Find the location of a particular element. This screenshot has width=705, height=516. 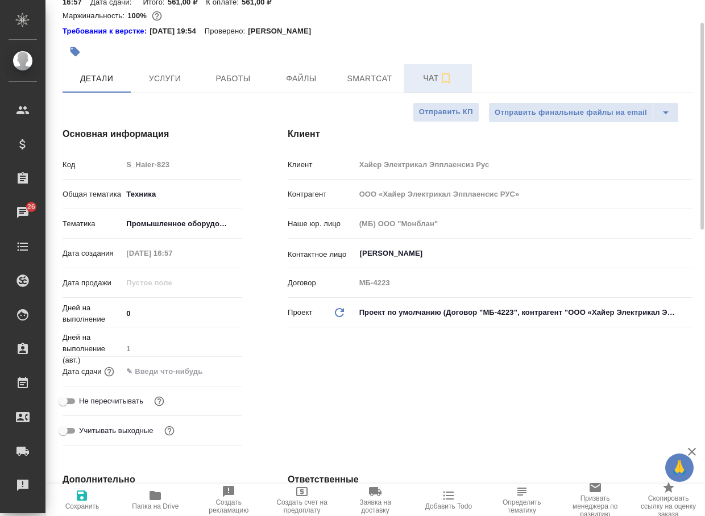

button: Open is located at coordinates (687, 254).